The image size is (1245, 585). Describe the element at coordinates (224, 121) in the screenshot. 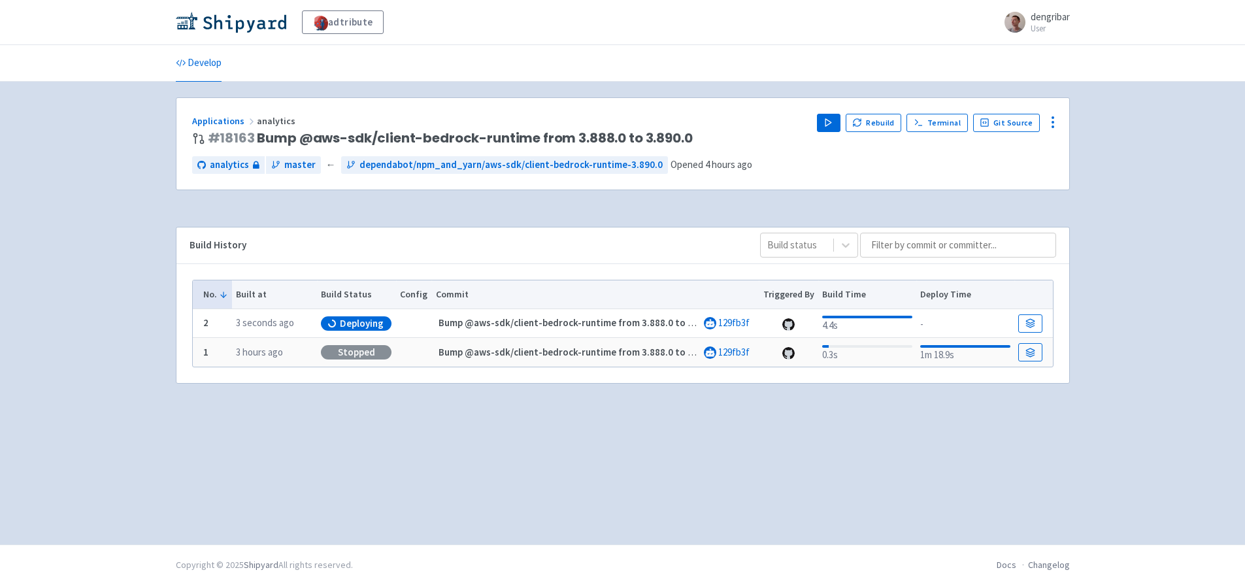

I see `a: Applications` at that location.